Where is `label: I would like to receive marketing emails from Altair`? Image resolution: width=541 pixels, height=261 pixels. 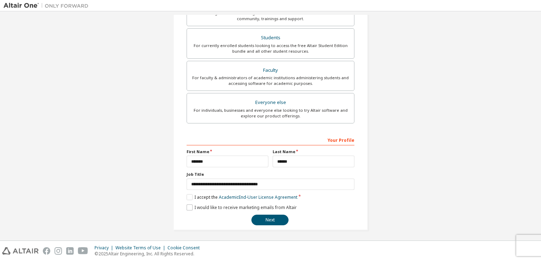 label: I would like to receive marketing emails from Altair is located at coordinates (242, 208).